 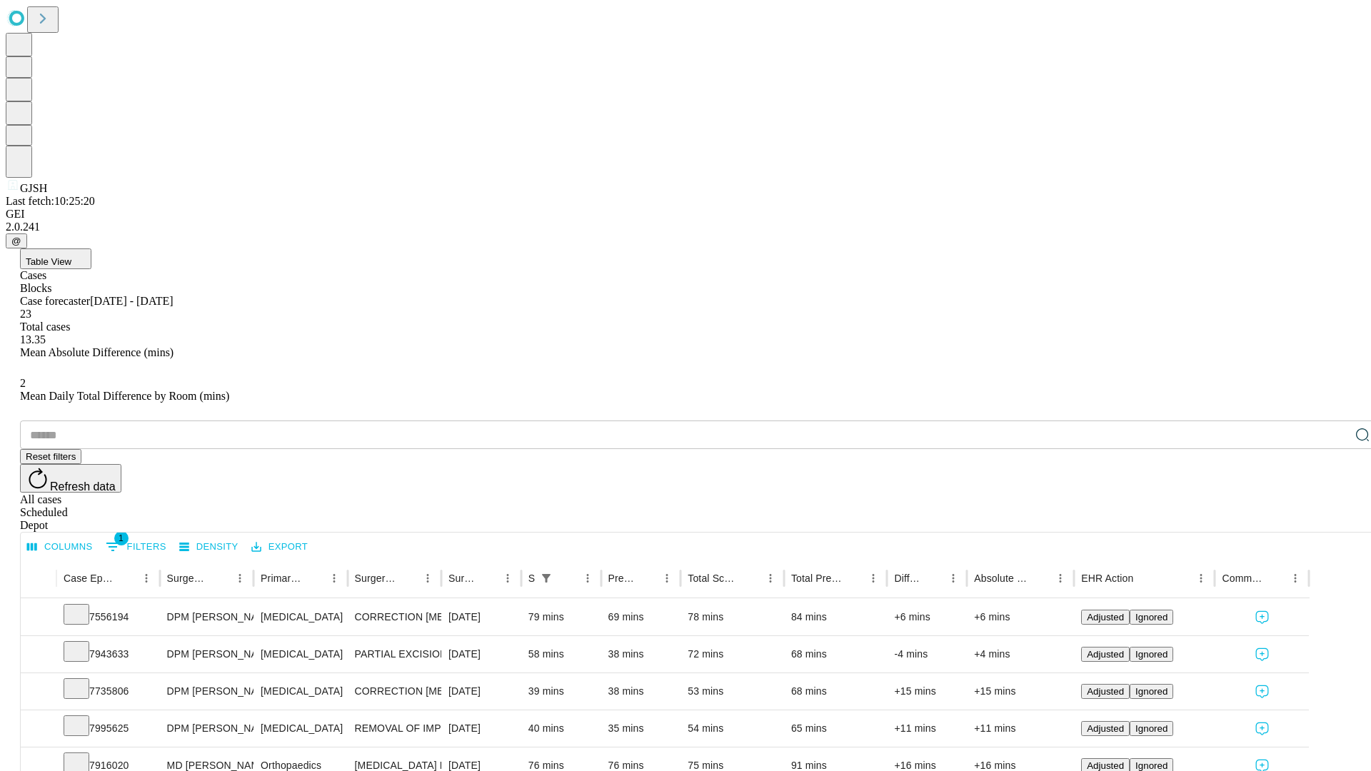 I want to click on button: Density, so click(x=209, y=547).